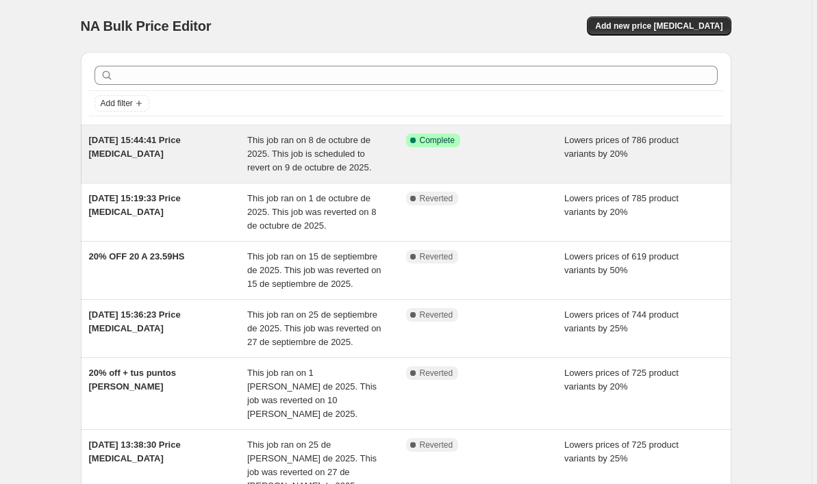 The image size is (817, 484). What do you see at coordinates (137, 256) in the screenshot?
I see `span: 20% OFF 20 A 23.59HS` at bounding box center [137, 256].